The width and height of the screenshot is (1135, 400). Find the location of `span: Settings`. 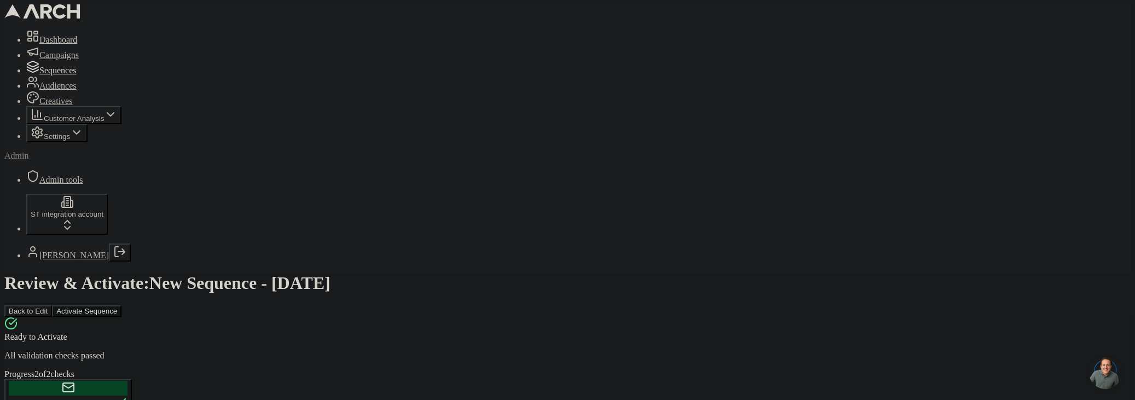

span: Settings is located at coordinates (57, 136).